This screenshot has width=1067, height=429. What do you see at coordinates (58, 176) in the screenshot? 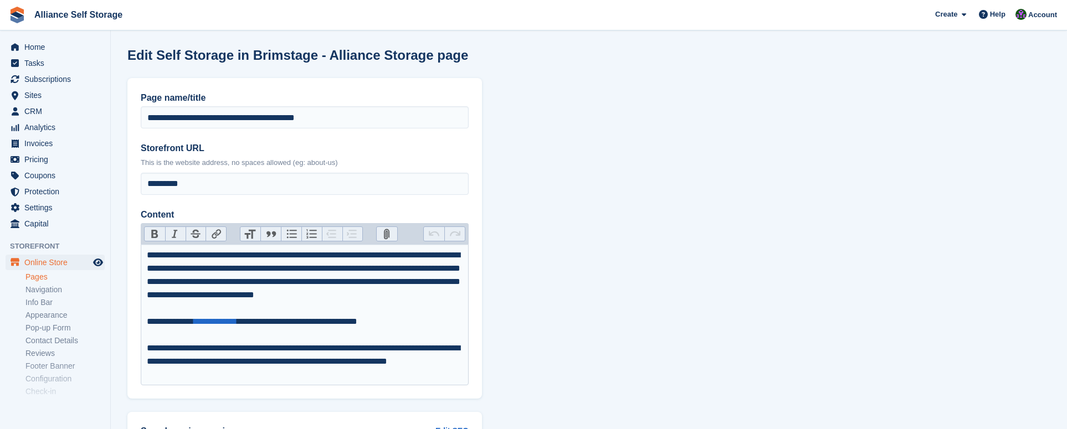
I see `span: Coupons` at bounding box center [58, 176].